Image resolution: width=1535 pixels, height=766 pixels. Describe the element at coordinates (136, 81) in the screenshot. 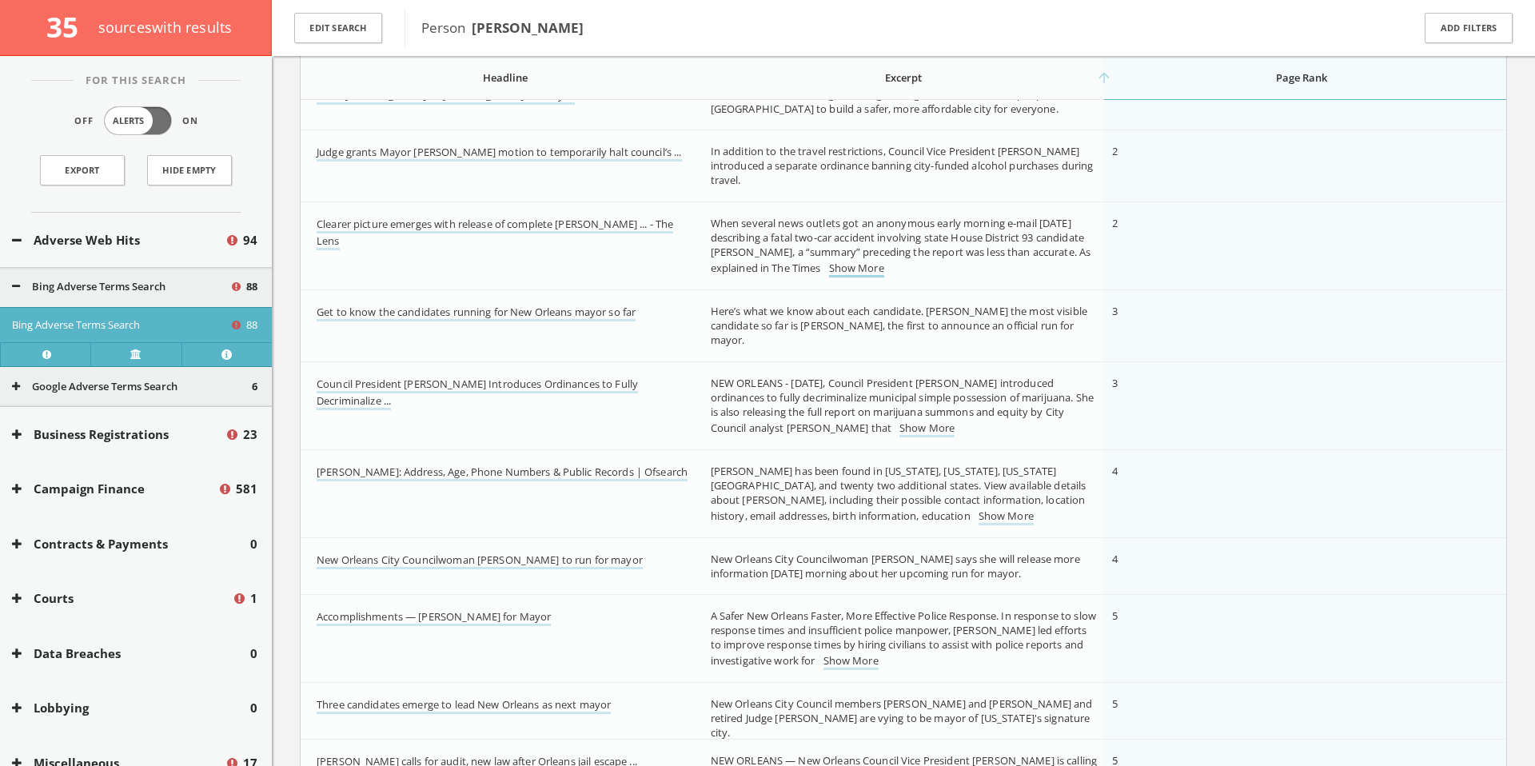

I see `span: For This Search` at that location.